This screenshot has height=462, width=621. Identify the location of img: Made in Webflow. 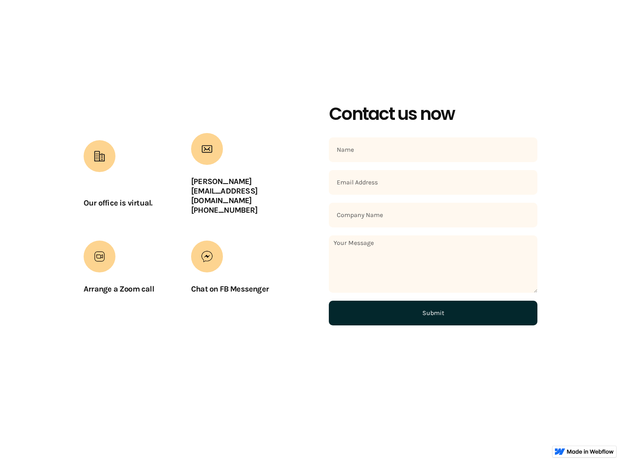
(591, 452).